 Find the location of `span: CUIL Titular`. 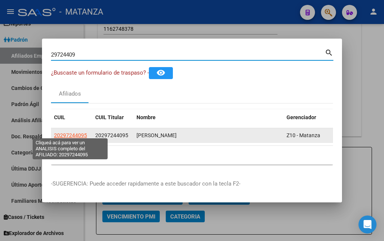

span: CUIL Titular is located at coordinates (109, 117).